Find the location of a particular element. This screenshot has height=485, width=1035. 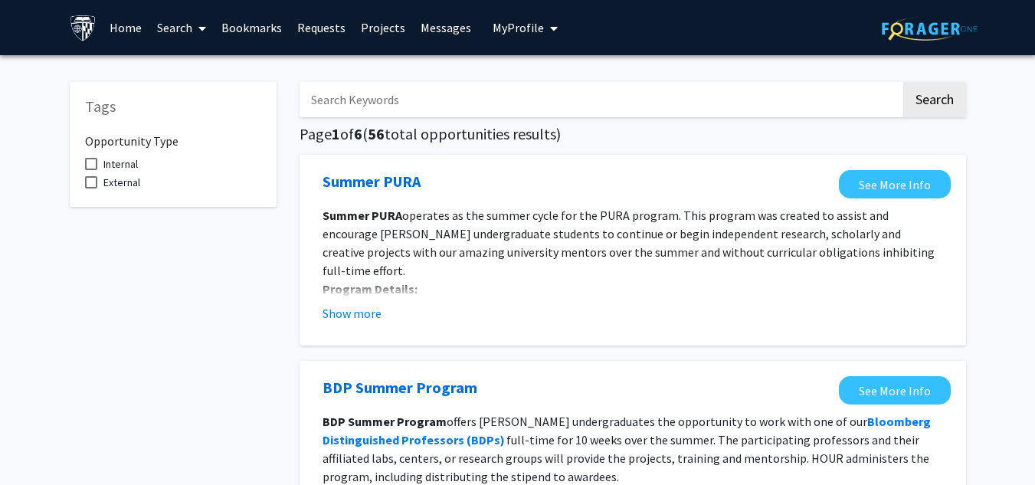

span: 1 is located at coordinates (336, 133).